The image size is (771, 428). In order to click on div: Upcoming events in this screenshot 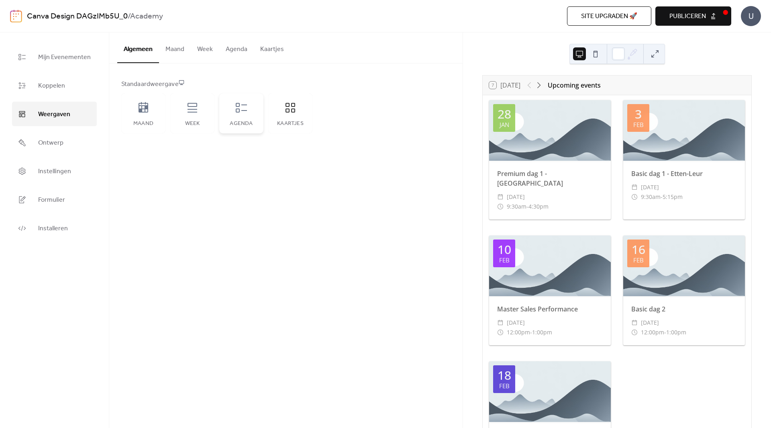, I will do `click(574, 85)`.